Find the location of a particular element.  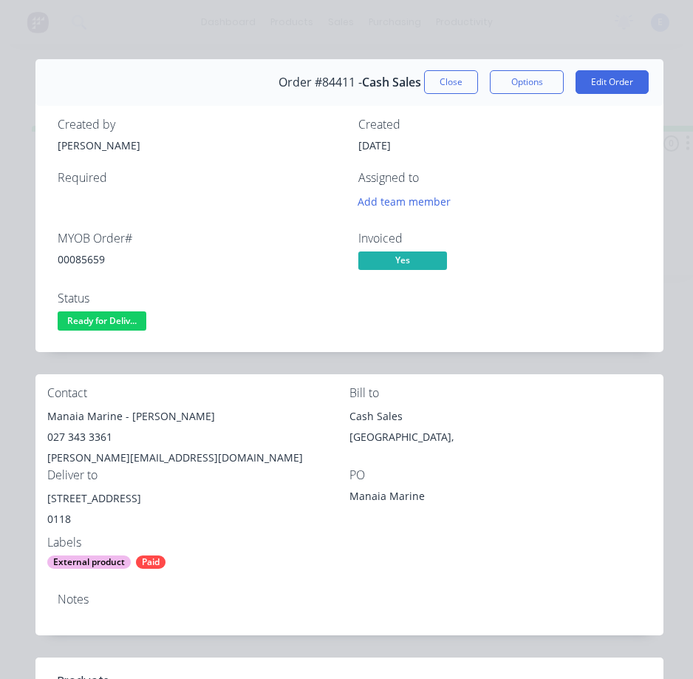

span: Order #84411 - is located at coordinates (320, 82).